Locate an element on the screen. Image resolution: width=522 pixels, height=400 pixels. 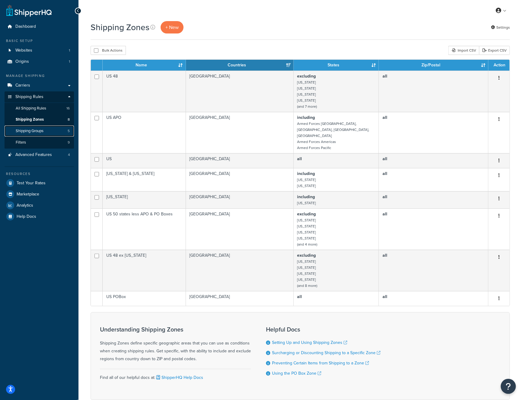
li: Websites is located at coordinates (39, 50).